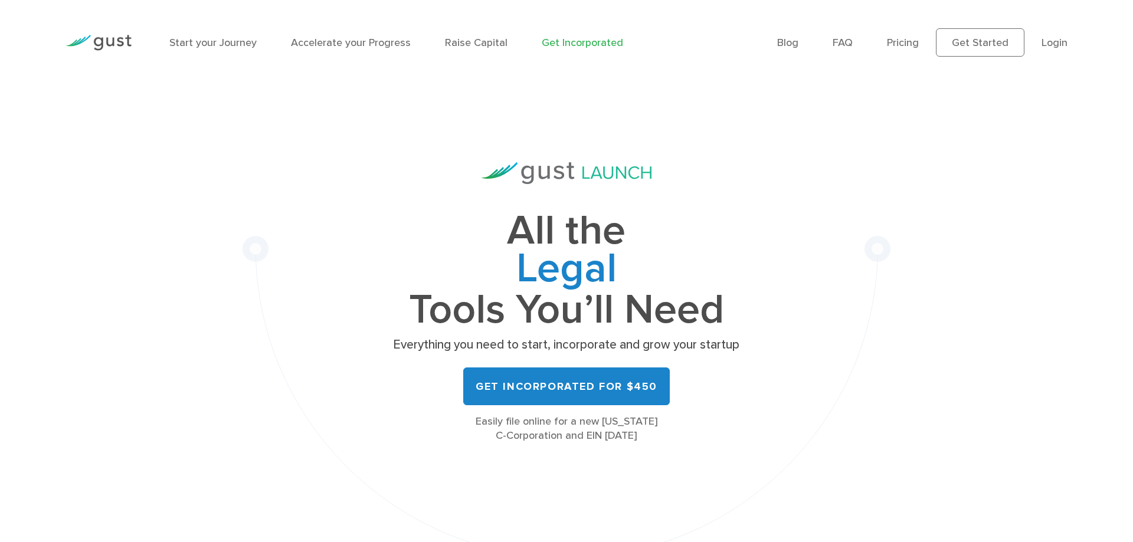  What do you see at coordinates (566, 271) in the screenshot?
I see `span: Legal` at bounding box center [566, 271].